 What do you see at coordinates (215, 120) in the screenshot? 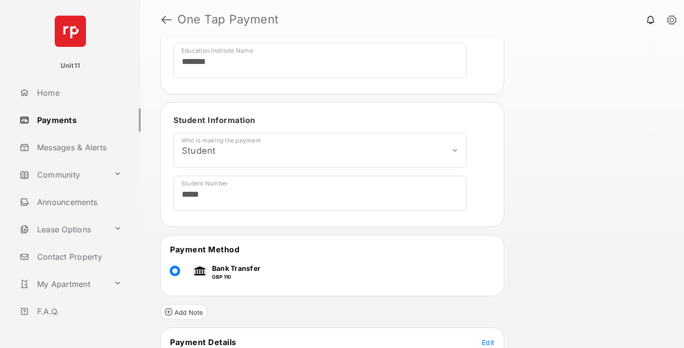
I see `span: Student Information` at bounding box center [215, 120].